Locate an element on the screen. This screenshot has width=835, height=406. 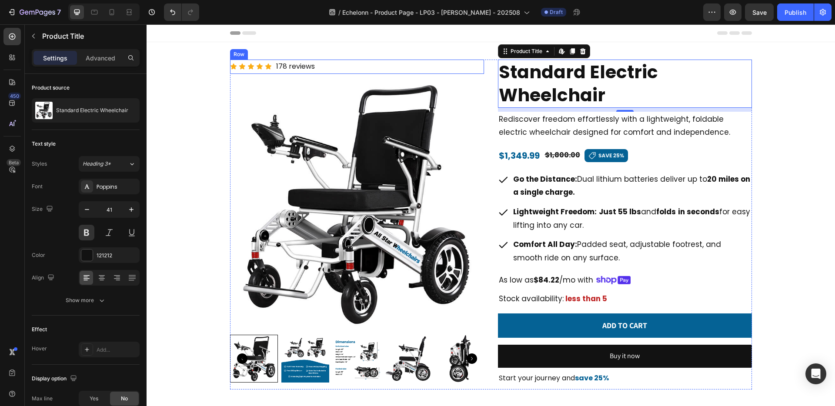
img: gempages_492144756260865146-d2bfbb0c-ffbb-46e5-9592-d27fbc4d979b.png is located at coordinates (467, 256).